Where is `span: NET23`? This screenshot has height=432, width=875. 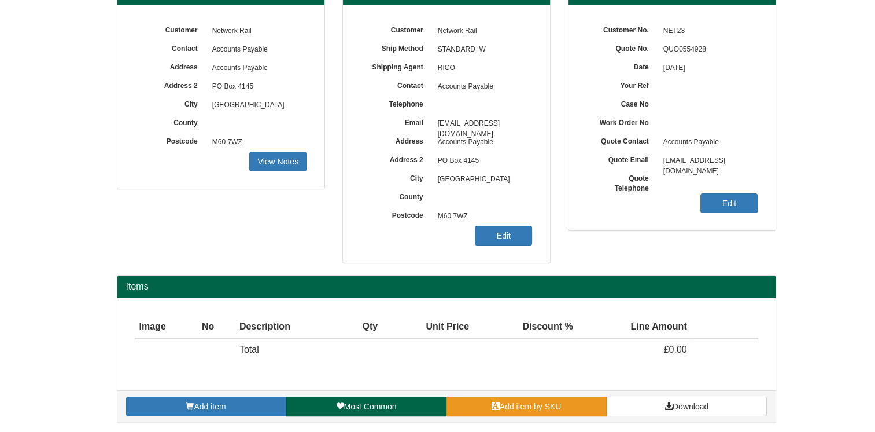 span: NET23 is located at coordinates (708, 31).